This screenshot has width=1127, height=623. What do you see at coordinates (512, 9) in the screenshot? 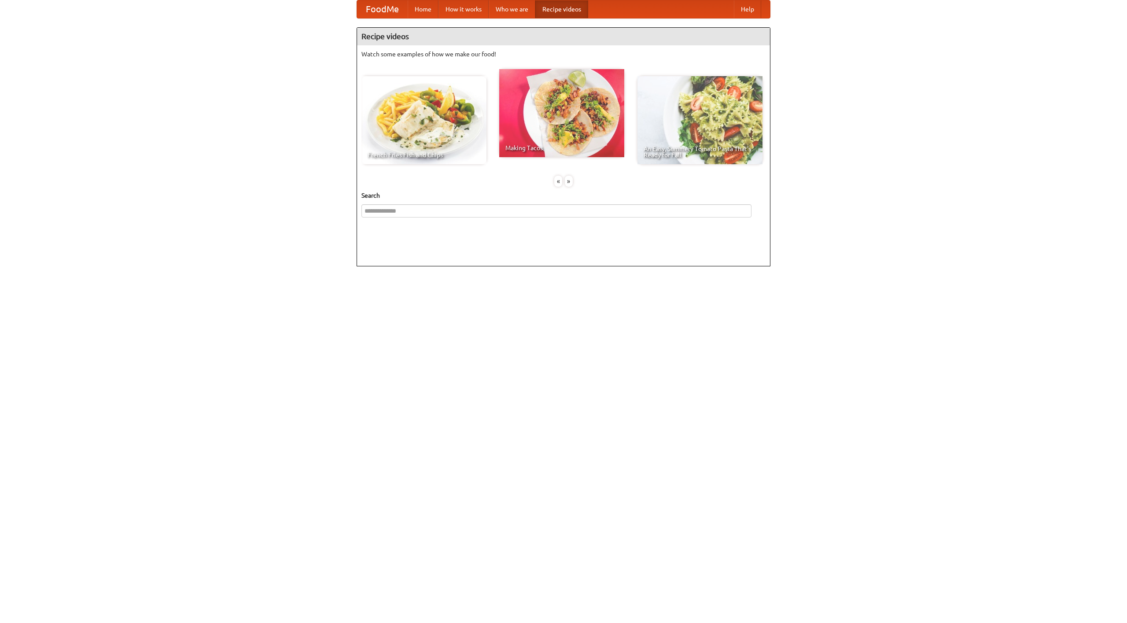
I see `a: Who we are` at bounding box center [512, 9].